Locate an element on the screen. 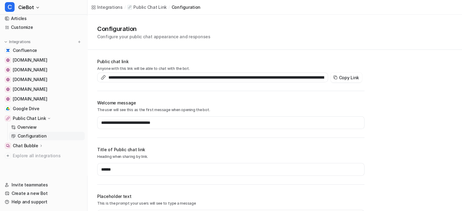 This screenshot has height=211, width=462. img: Google Drive is located at coordinates (8, 109).